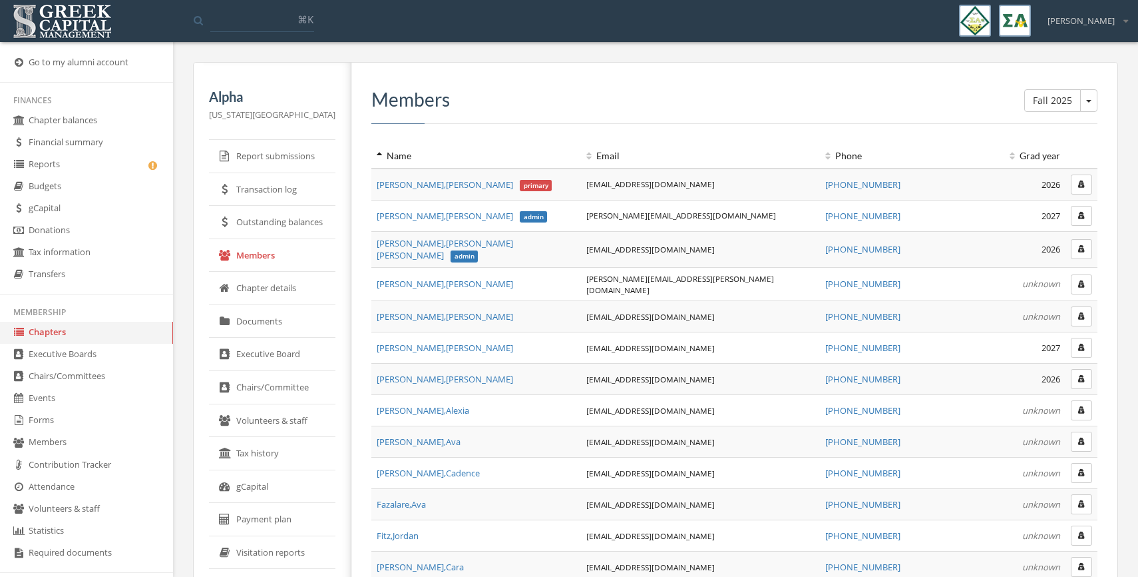 Image resolution: width=1138 pixels, height=577 pixels. What do you see at coordinates (401, 504) in the screenshot?
I see `a: Fazalare,Ava` at bounding box center [401, 504].